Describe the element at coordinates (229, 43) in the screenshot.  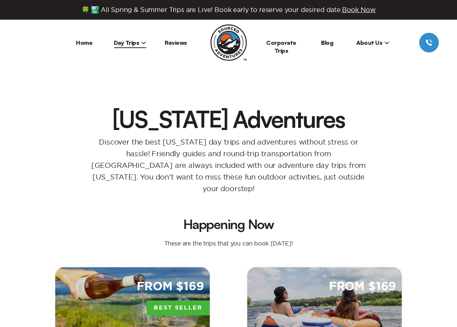
I see `a: Sourced Adventures company logo` at that location.